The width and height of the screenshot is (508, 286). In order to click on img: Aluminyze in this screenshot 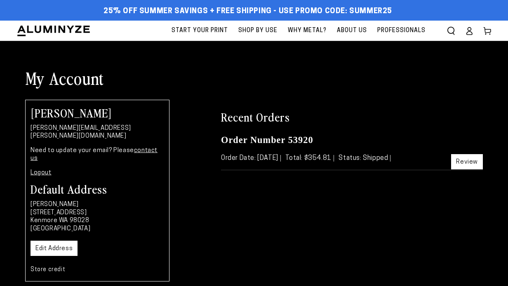, I will do `click(54, 31)`.